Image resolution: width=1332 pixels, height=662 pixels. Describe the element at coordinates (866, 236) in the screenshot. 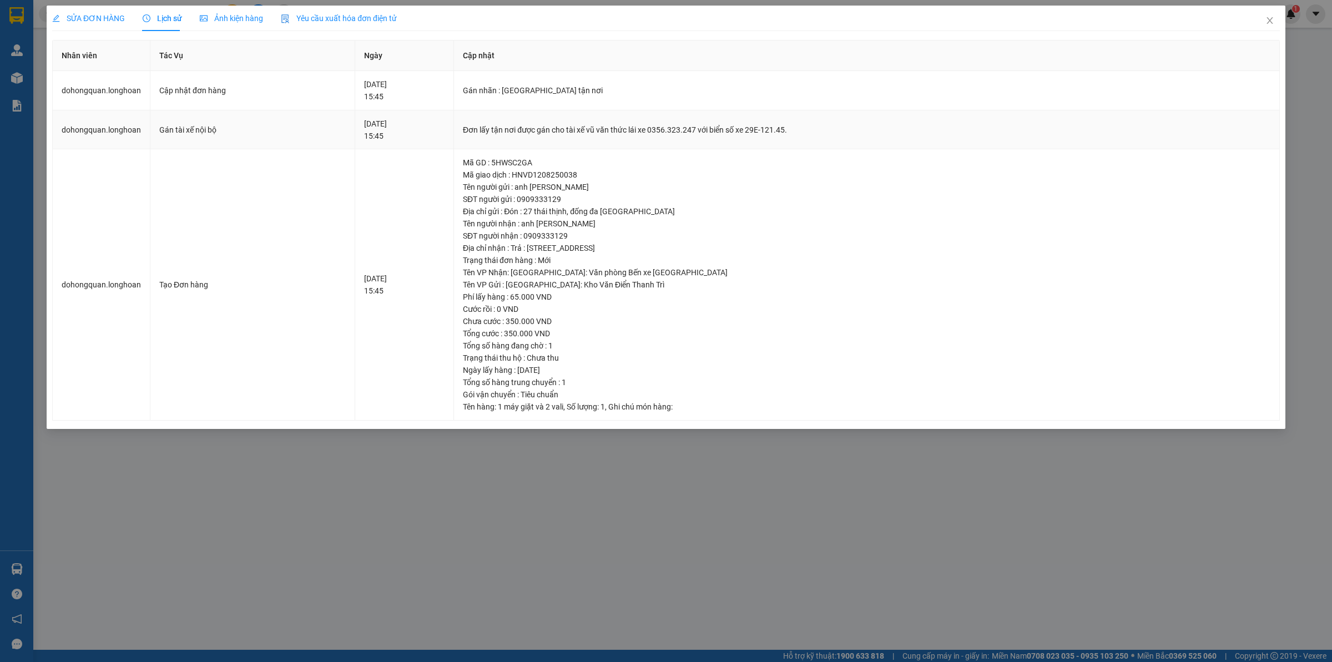

I see `div: SĐT người nhận : 0909333129` at that location.